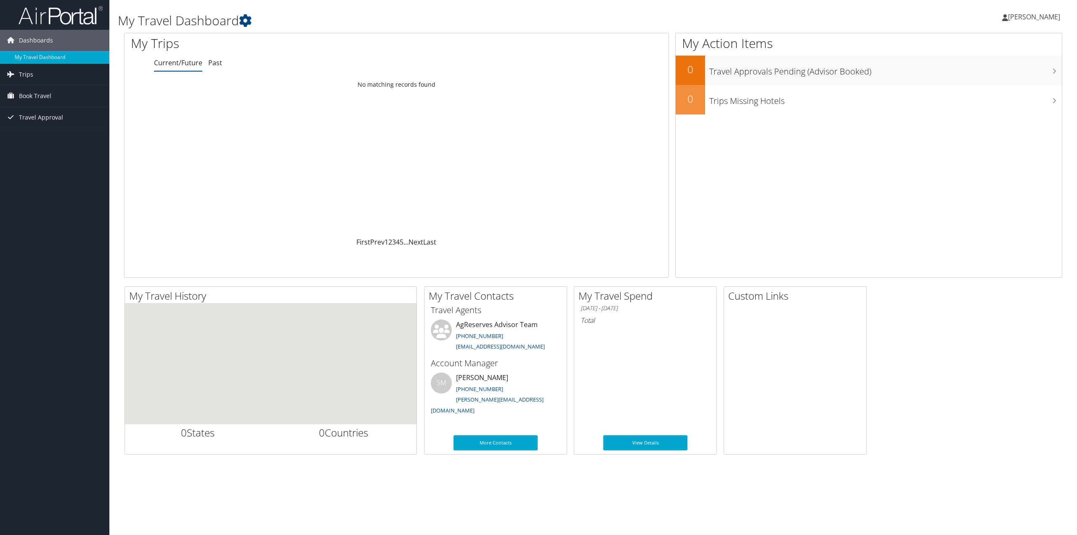  Describe the element at coordinates (198, 433) in the screenshot. I see `h2: States` at that location.